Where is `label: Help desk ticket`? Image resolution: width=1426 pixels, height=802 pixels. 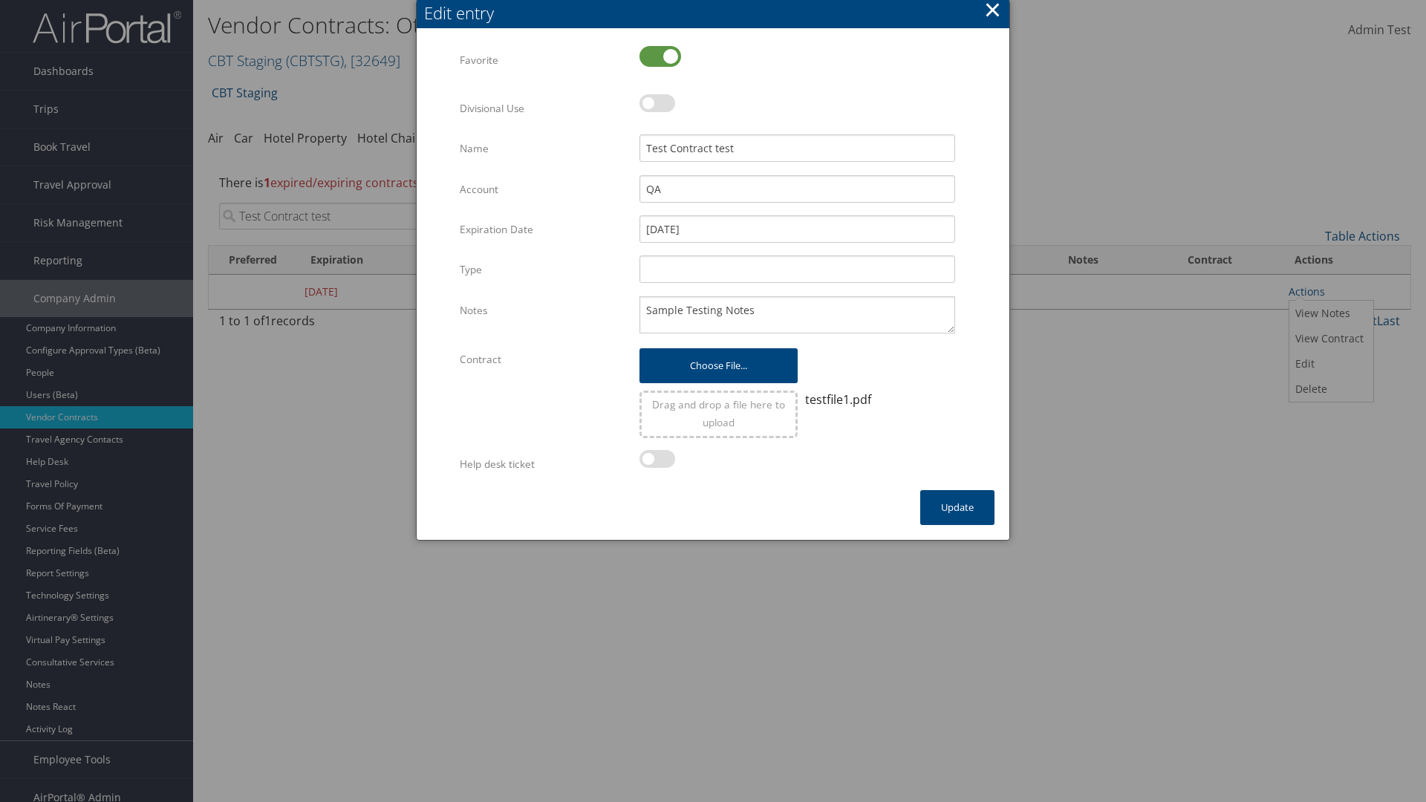 label: Help desk ticket is located at coordinates (544, 464).